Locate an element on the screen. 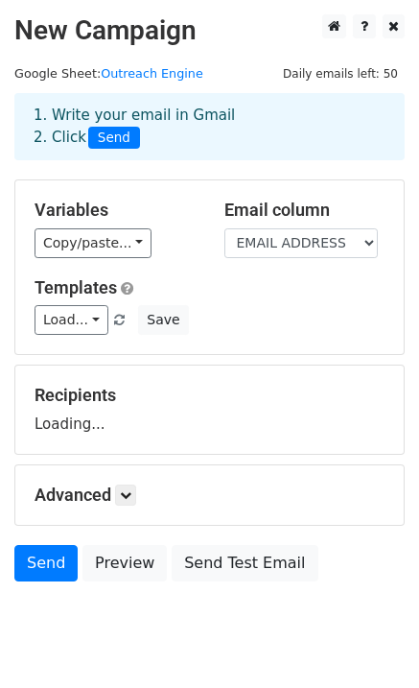 This screenshot has height=688, width=419. h2: New Campaign is located at coordinates (209, 31).